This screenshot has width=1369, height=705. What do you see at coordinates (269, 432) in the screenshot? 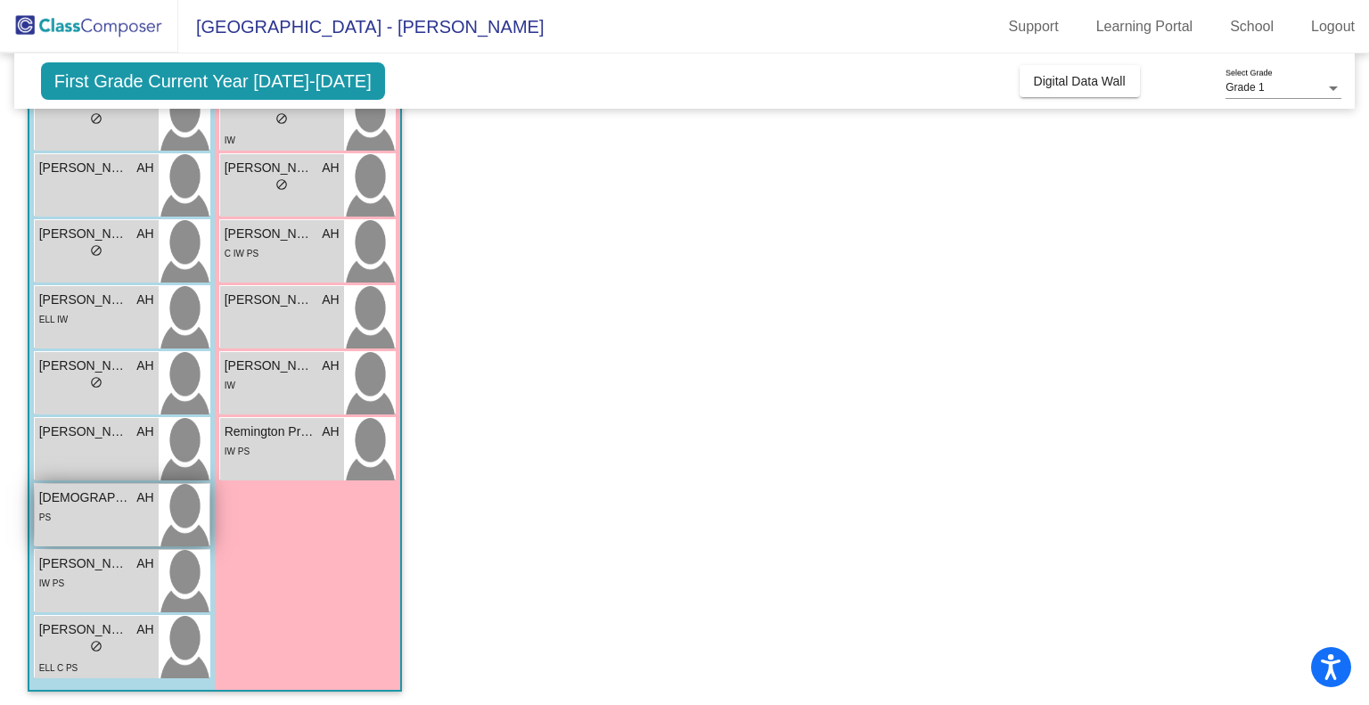
I see `span: Remington Price` at bounding box center [269, 432].